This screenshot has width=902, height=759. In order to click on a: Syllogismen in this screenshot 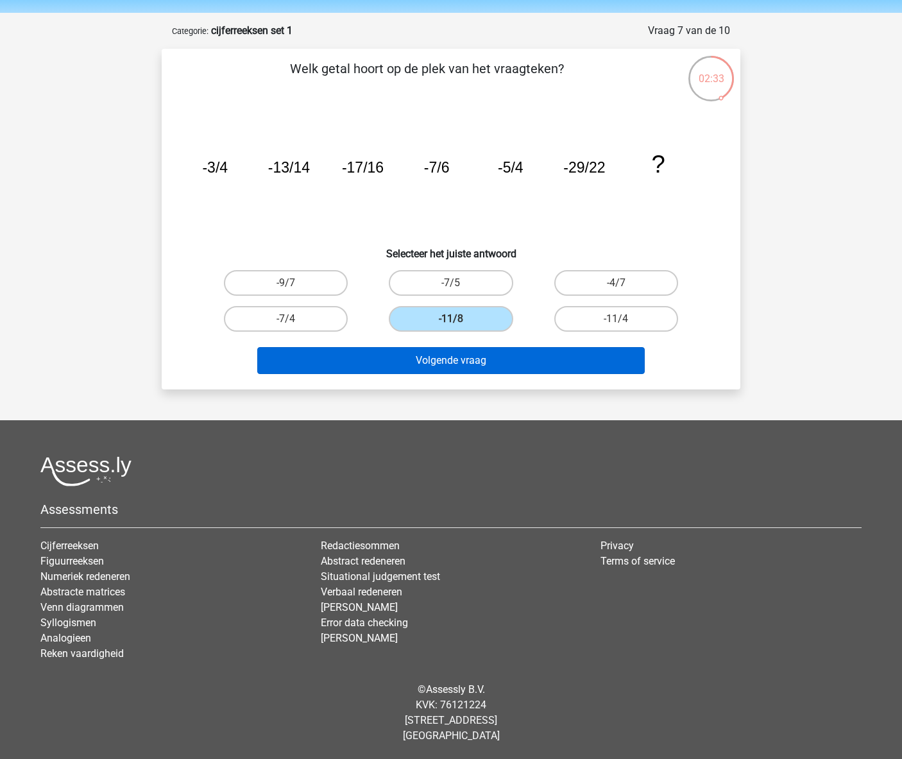, I will do `click(68, 622)`.